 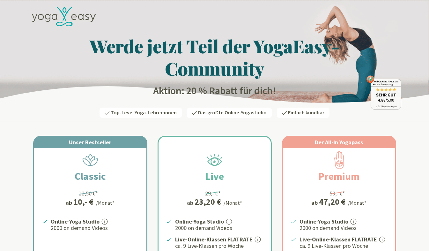 I want to click on span: Der All-In Yogapass, so click(x=339, y=142).